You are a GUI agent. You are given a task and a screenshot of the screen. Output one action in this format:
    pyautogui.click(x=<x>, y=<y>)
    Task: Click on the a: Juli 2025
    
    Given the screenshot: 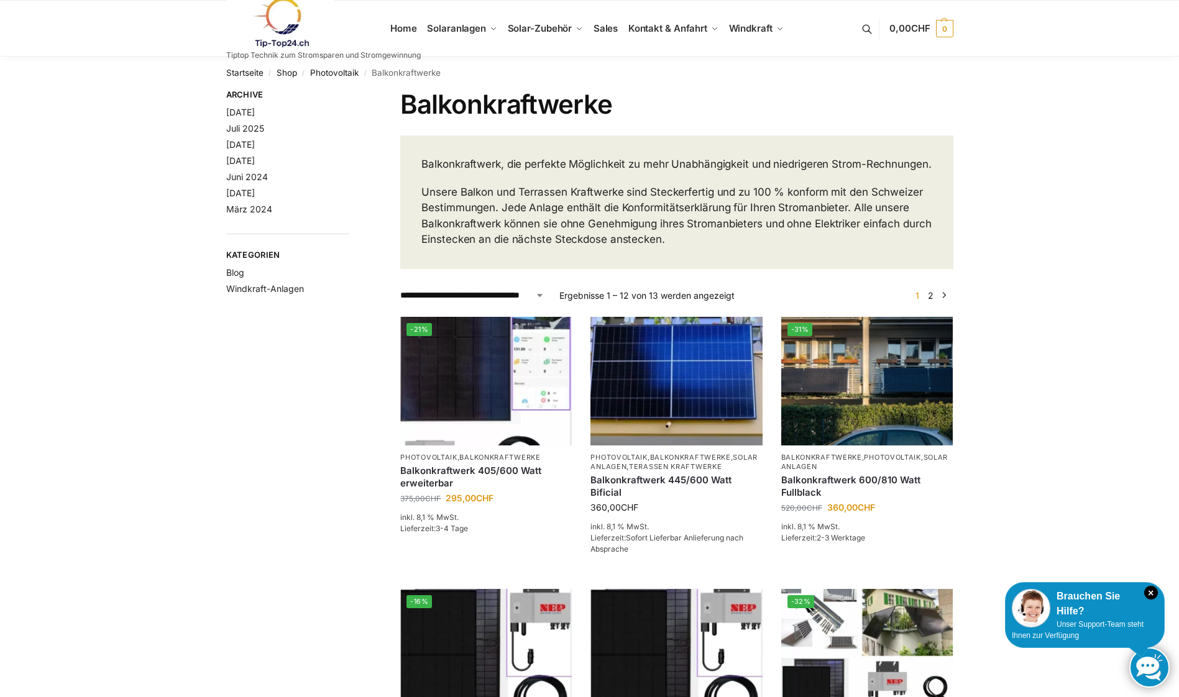 What is the action you would take?
    pyautogui.click(x=245, y=128)
    